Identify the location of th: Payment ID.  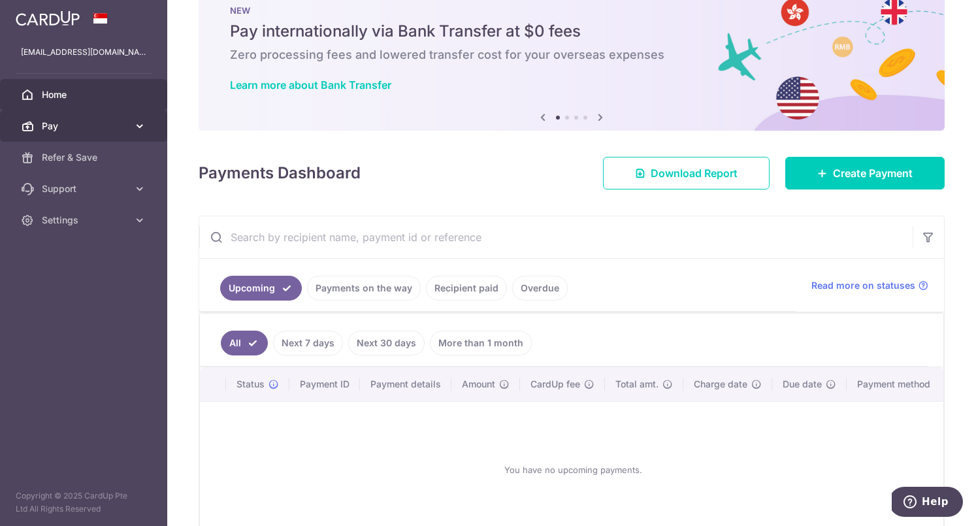
(325, 384).